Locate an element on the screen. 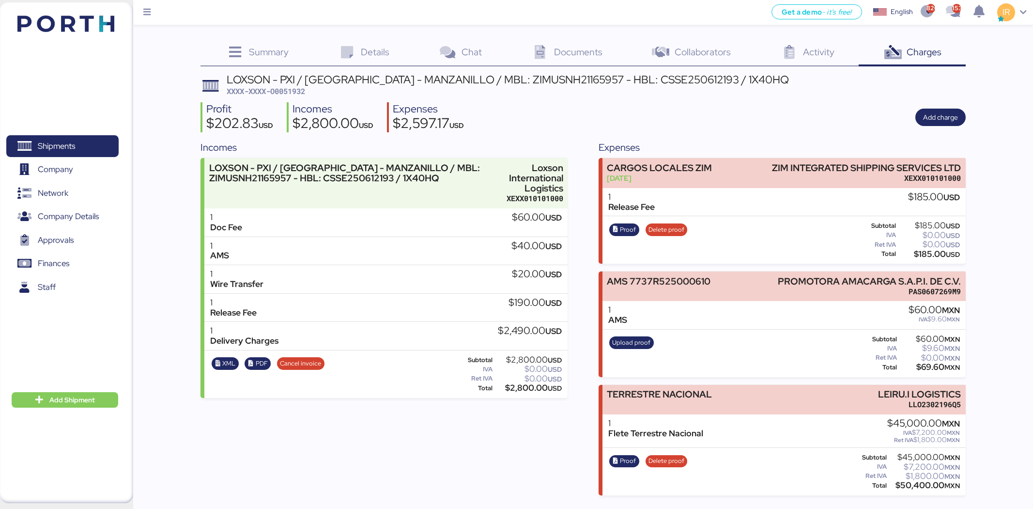 The image size is (1033, 509). div: TERRESTRE NACIONAL is located at coordinates (659, 394).